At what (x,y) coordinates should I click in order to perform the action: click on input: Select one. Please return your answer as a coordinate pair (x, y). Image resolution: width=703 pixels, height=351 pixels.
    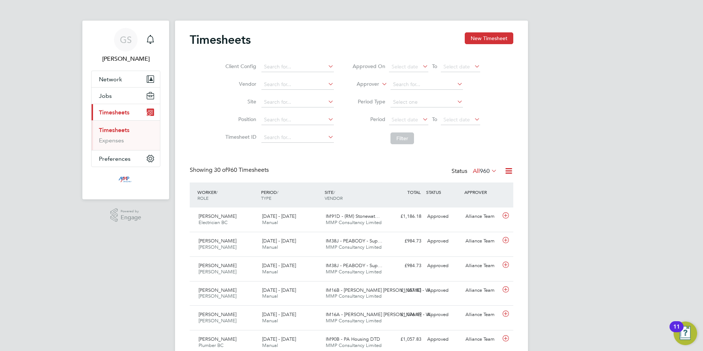
    Looking at the image, I should click on (426, 102).